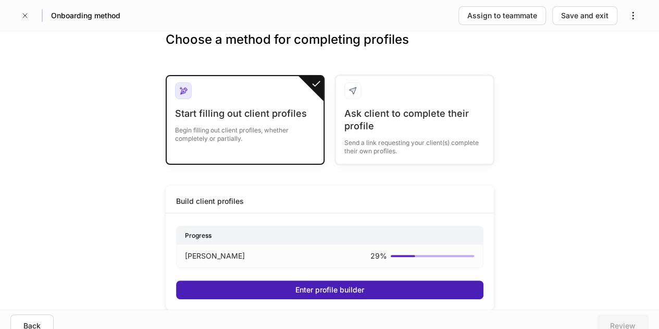 Image resolution: width=659 pixels, height=329 pixels. I want to click on button: Assign to teammate, so click(502, 16).